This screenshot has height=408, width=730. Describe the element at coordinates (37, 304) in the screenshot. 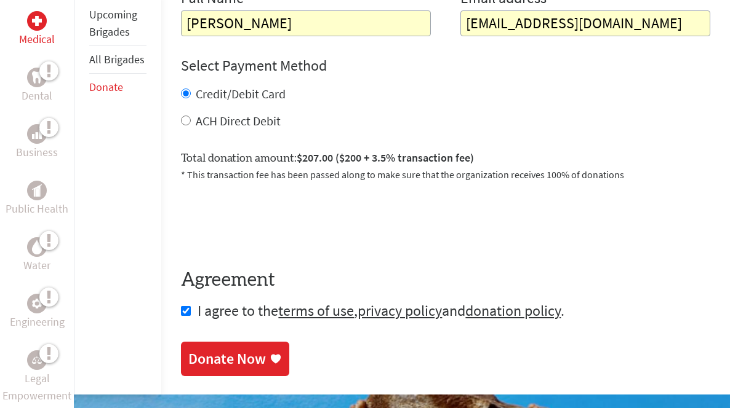

I see `img: Engineering` at that location.